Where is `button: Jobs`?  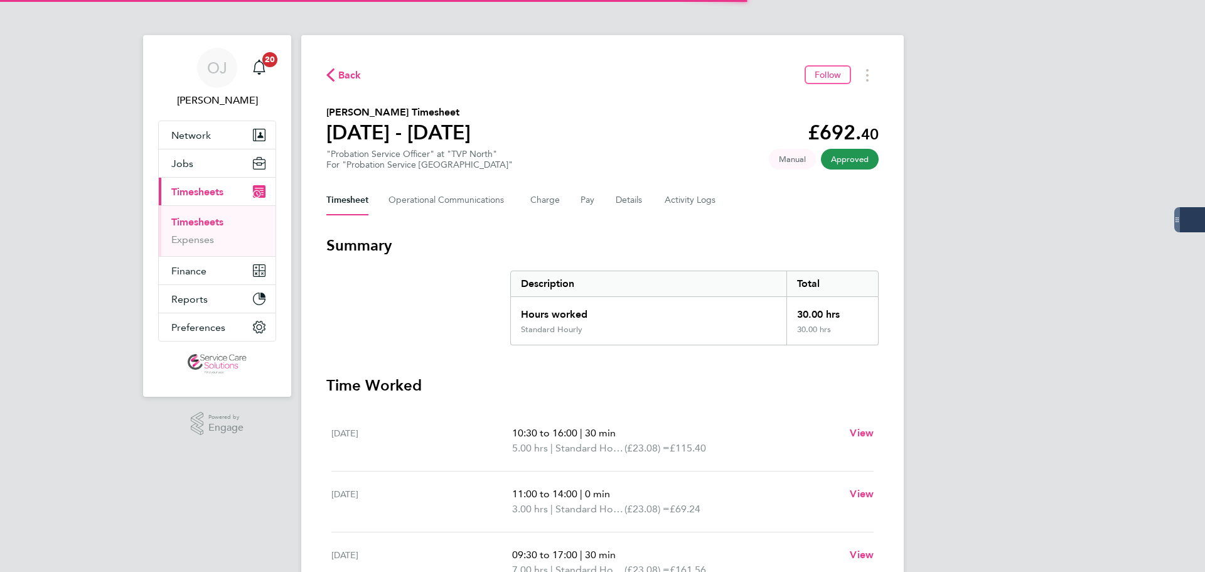 button: Jobs is located at coordinates (217, 163).